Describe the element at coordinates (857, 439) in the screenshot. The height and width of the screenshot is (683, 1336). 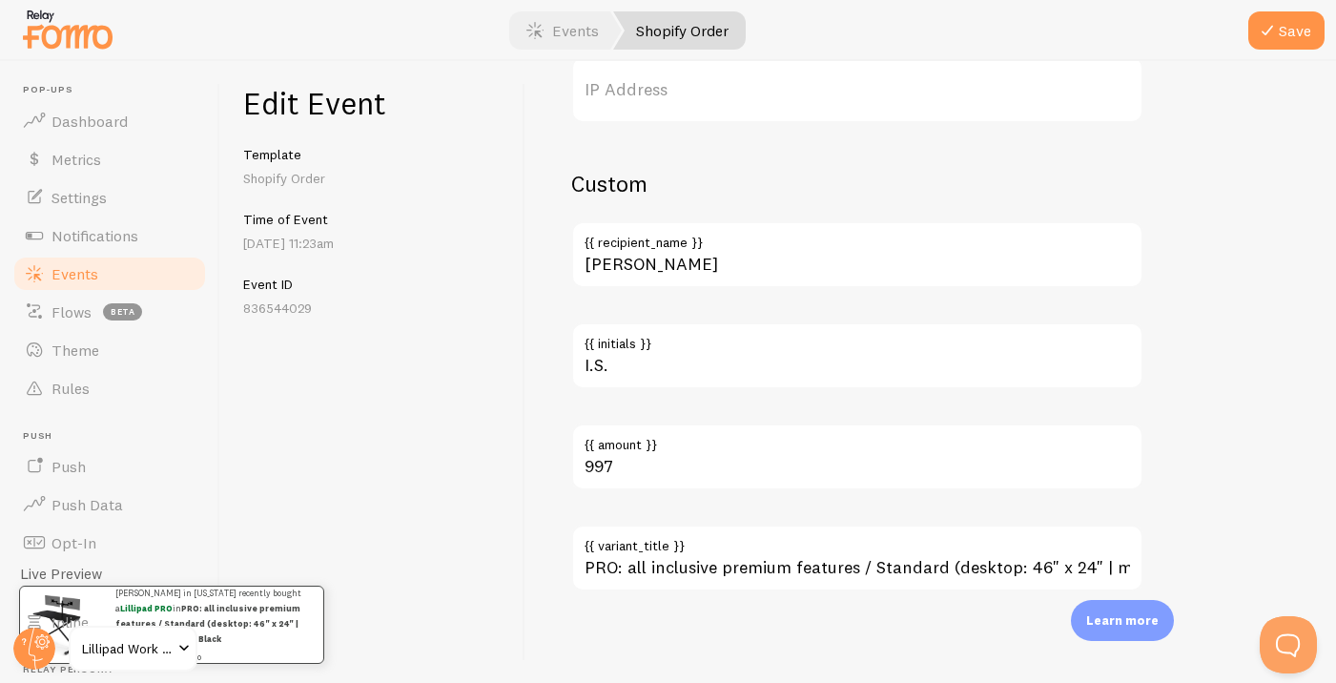
I see `label: {{ amount }}` at that location.